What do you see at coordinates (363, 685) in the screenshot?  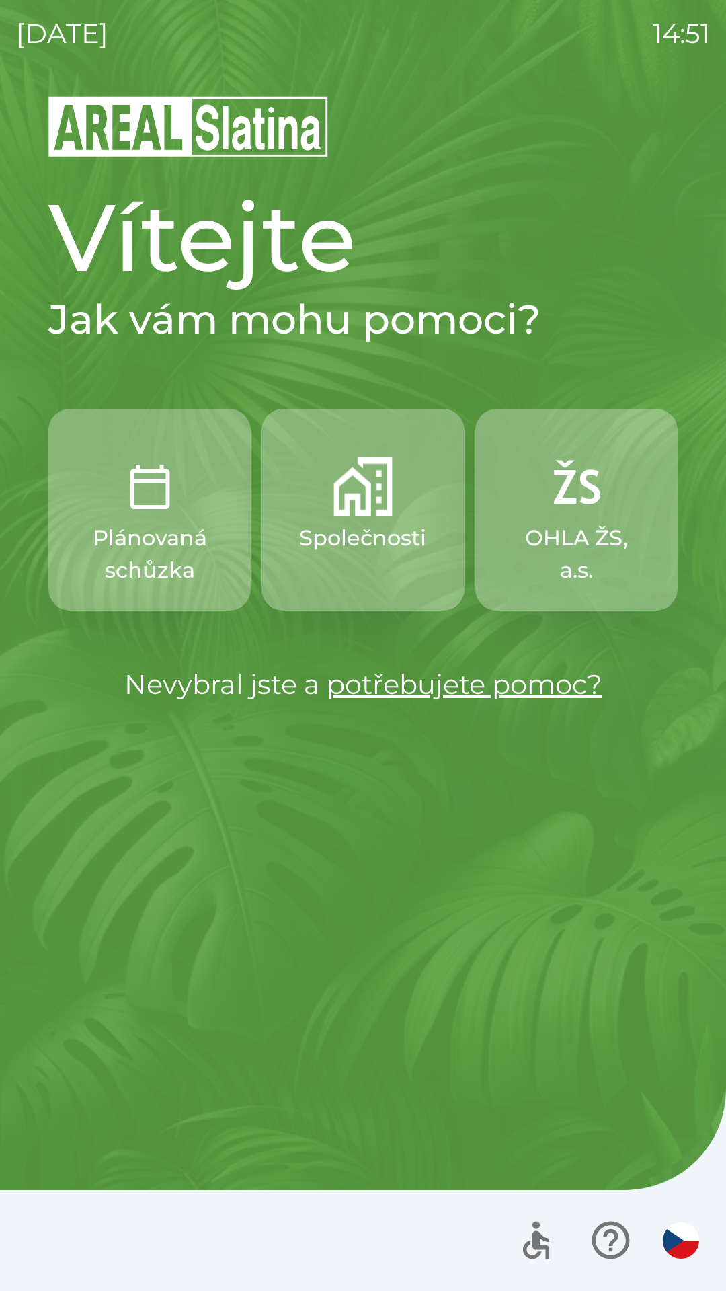 I see `p: Nevybral jste a` at bounding box center [363, 685].